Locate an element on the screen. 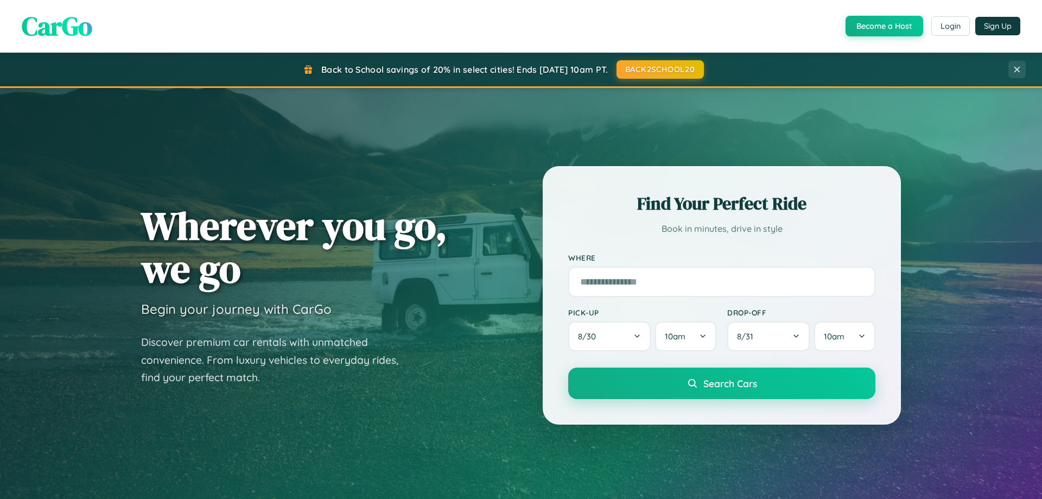 The height and width of the screenshot is (499, 1042). span: CarGo is located at coordinates (57, 26).